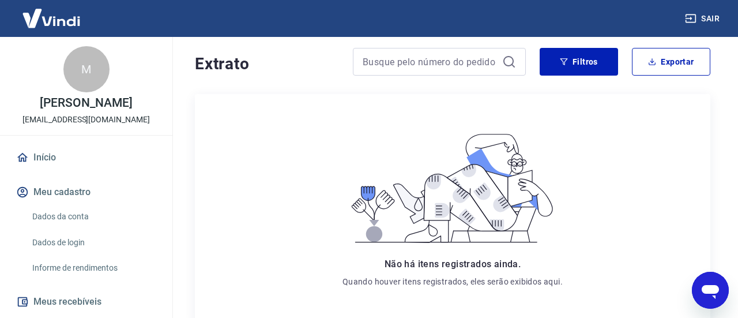 This screenshot has width=738, height=318. What do you see at coordinates (579, 62) in the screenshot?
I see `button: Filtros` at bounding box center [579, 62].